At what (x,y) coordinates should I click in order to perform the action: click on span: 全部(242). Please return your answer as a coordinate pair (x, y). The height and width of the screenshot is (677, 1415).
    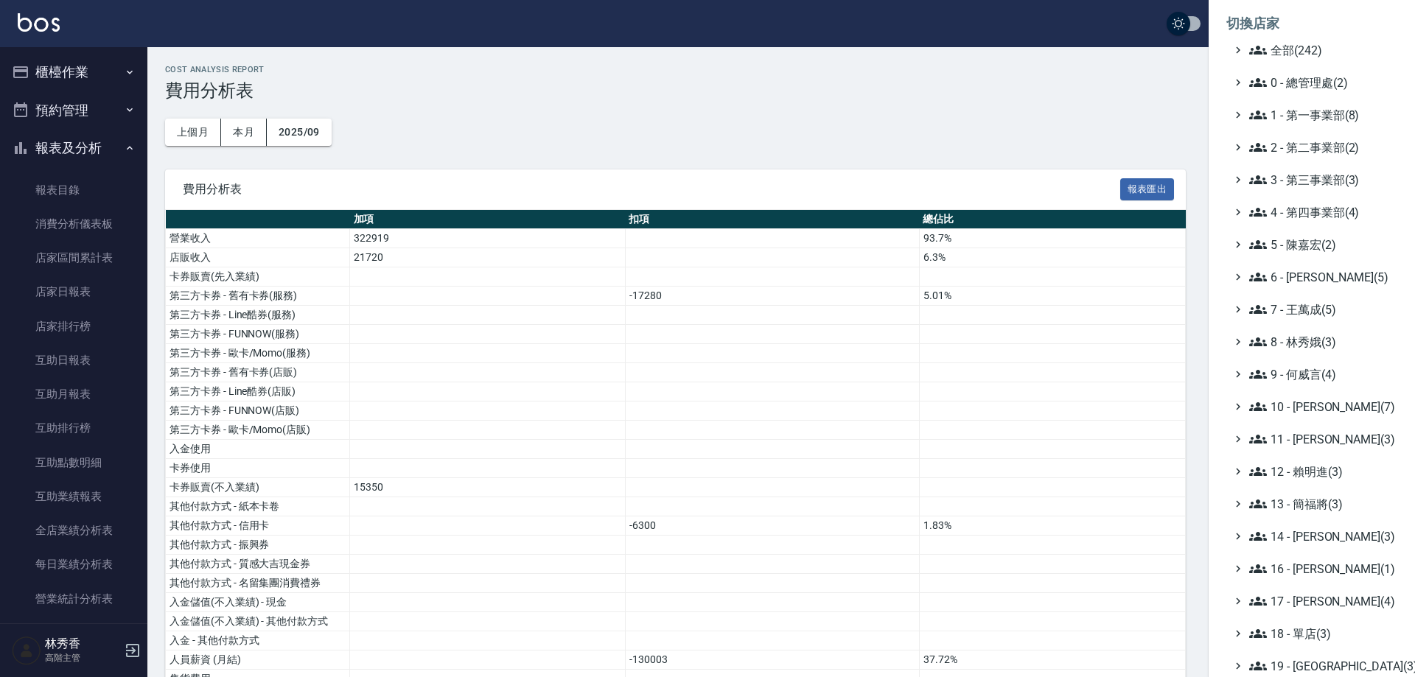
    Looking at the image, I should click on (1319, 50).